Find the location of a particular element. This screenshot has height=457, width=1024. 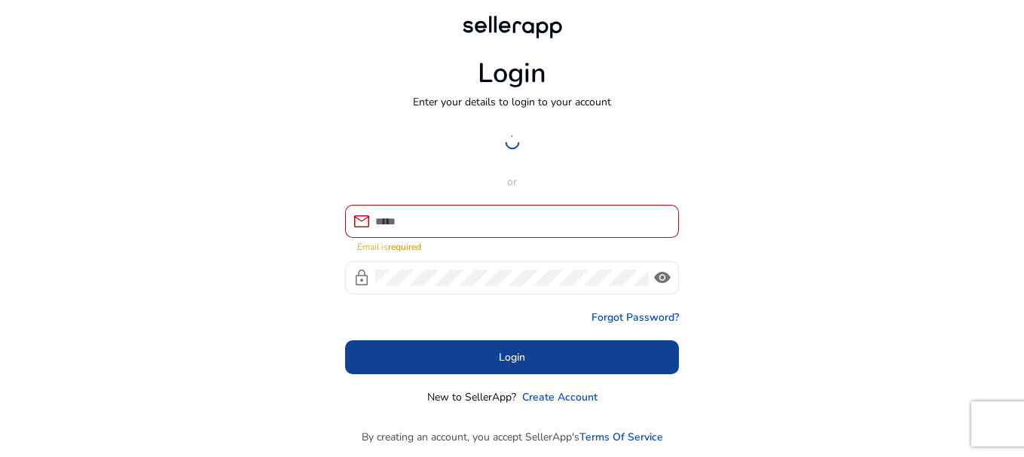

p: Enter your details to login to your account is located at coordinates (512, 102).